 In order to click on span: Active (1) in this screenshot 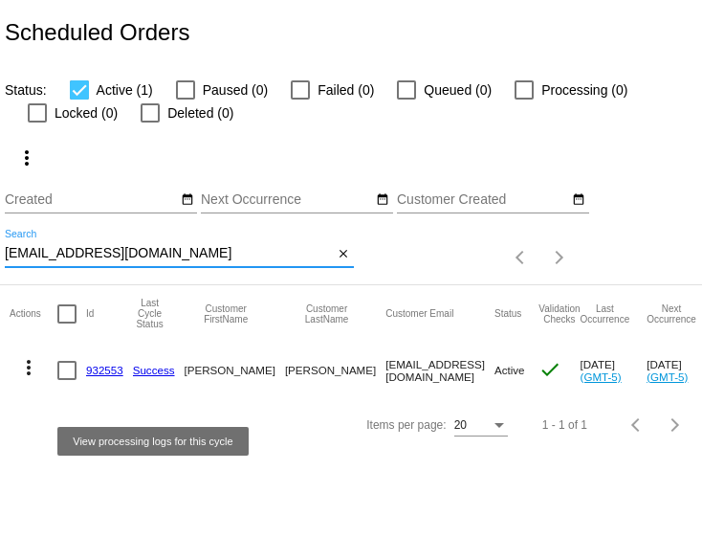, I will do `click(124, 90)`.